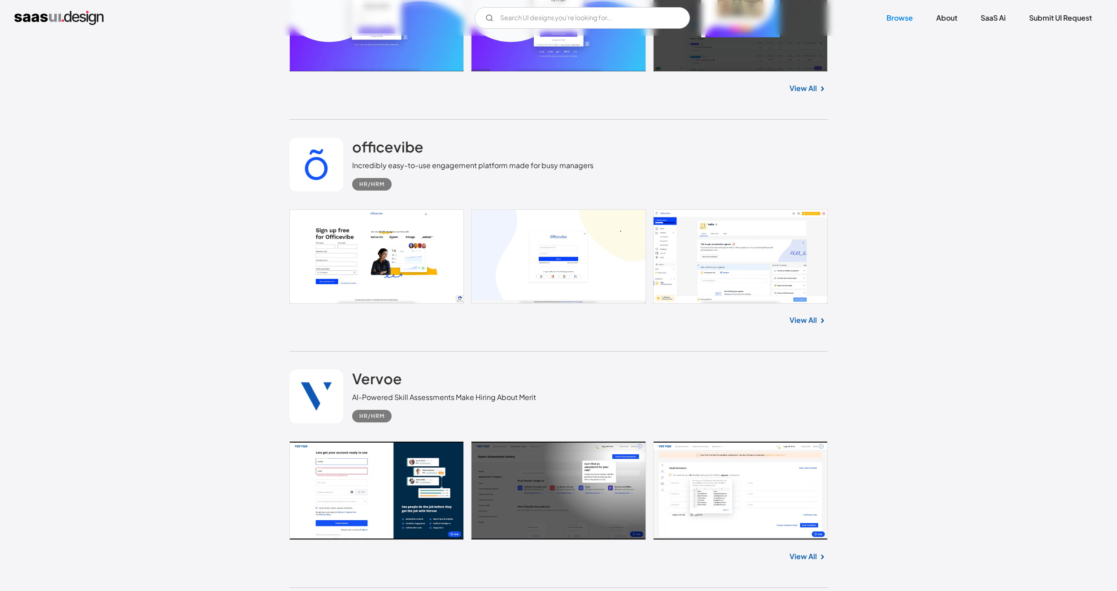  I want to click on div: Incredibly easy-to-use engagement platform made for busy managers, so click(473, 166).